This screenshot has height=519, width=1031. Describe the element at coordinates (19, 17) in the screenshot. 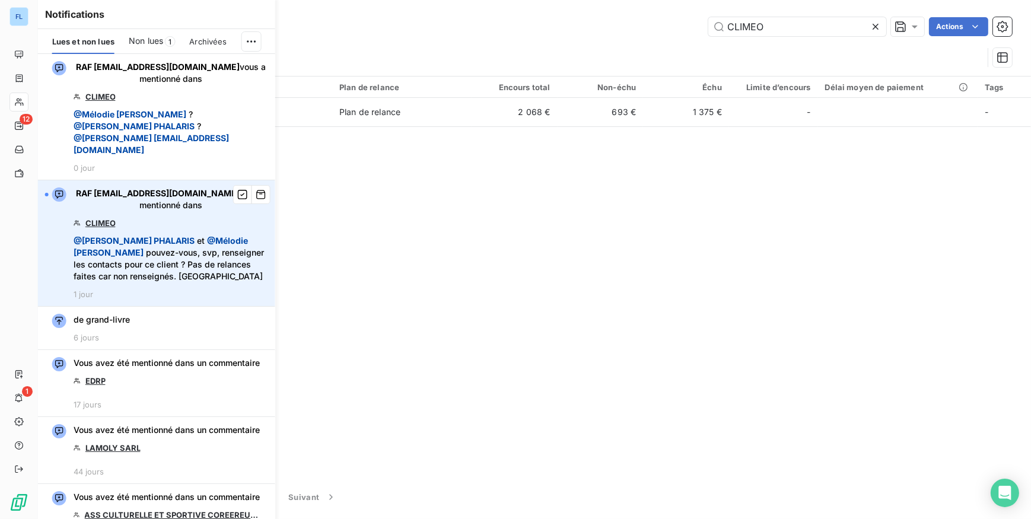

I see `div: FL` at that location.